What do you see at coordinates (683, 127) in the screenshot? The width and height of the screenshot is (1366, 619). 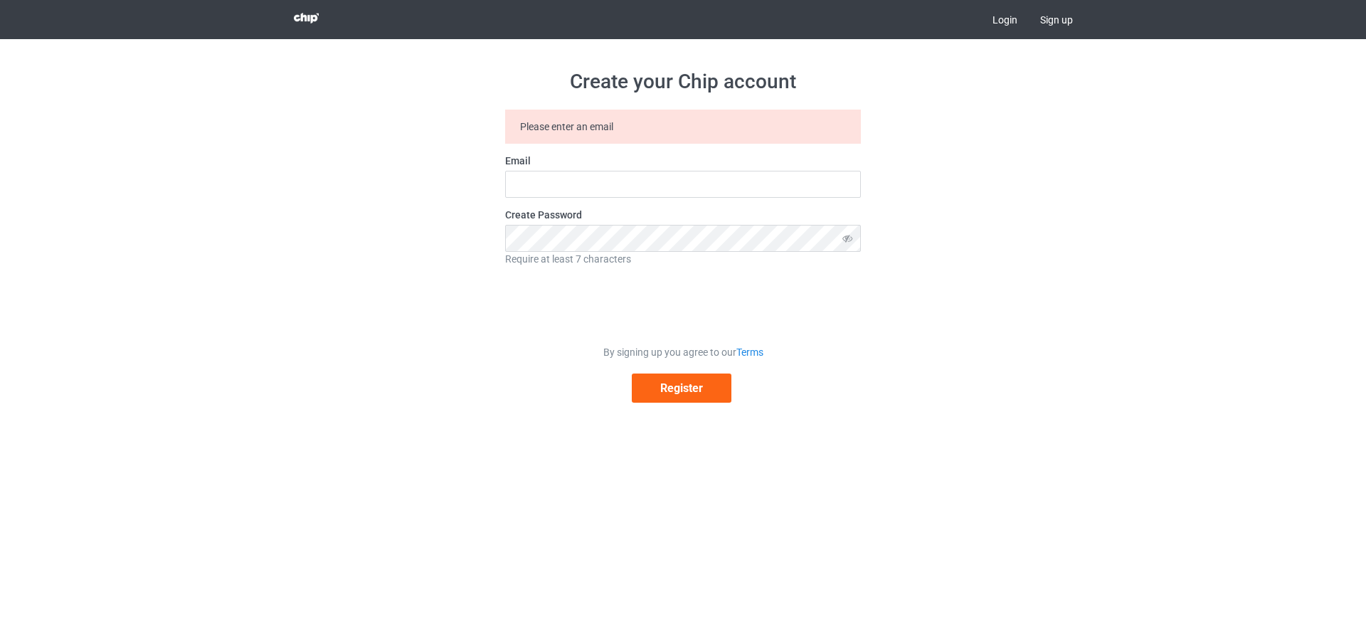 I see `div: Please enter an email` at bounding box center [683, 127].